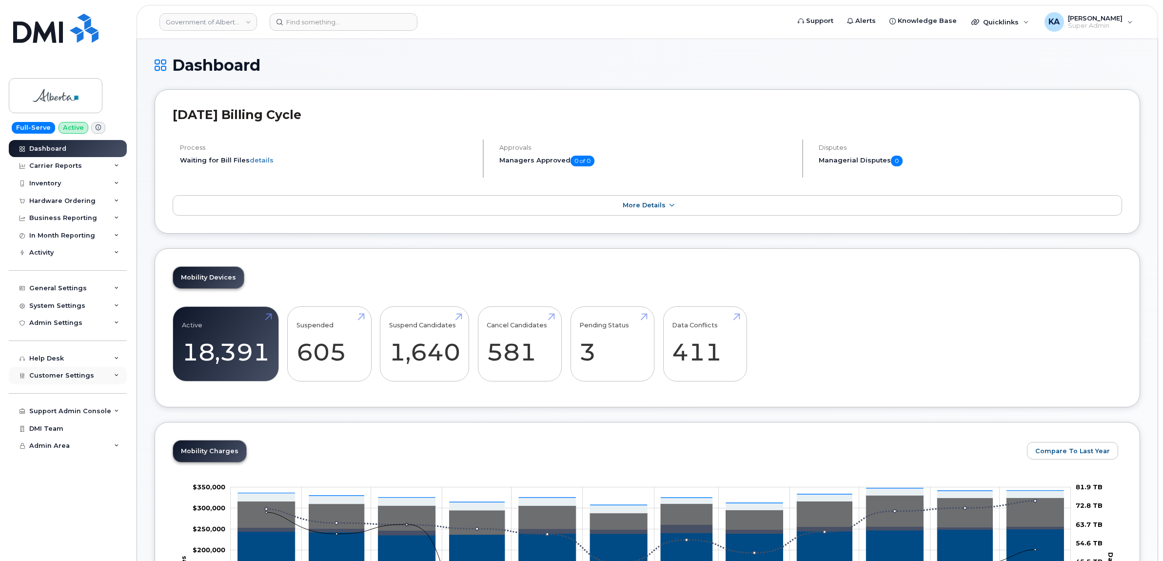 This screenshot has height=561, width=1163. What do you see at coordinates (261, 160) in the screenshot?
I see `a: details` at bounding box center [261, 160].